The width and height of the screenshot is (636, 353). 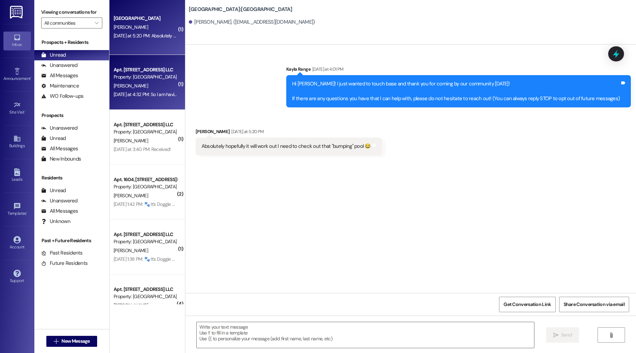 I want to click on div: New Inbounds, so click(x=61, y=159).